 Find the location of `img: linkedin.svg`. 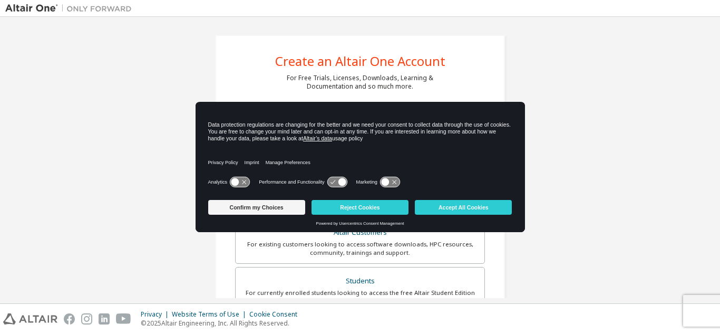

img: linkedin.svg is located at coordinates (104, 318).